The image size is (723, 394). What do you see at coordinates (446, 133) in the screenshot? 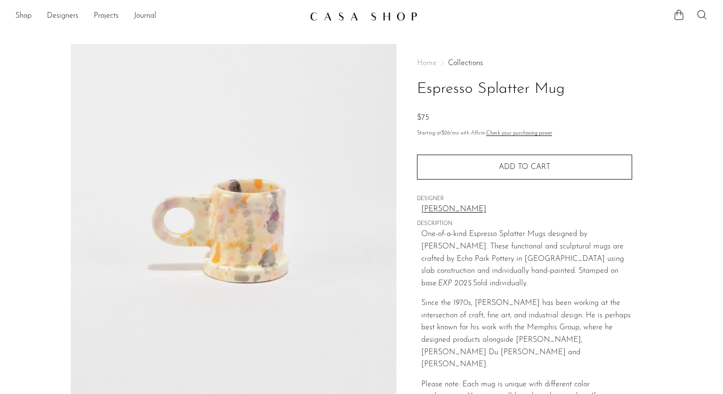
I see `span: $26` at bounding box center [446, 133].